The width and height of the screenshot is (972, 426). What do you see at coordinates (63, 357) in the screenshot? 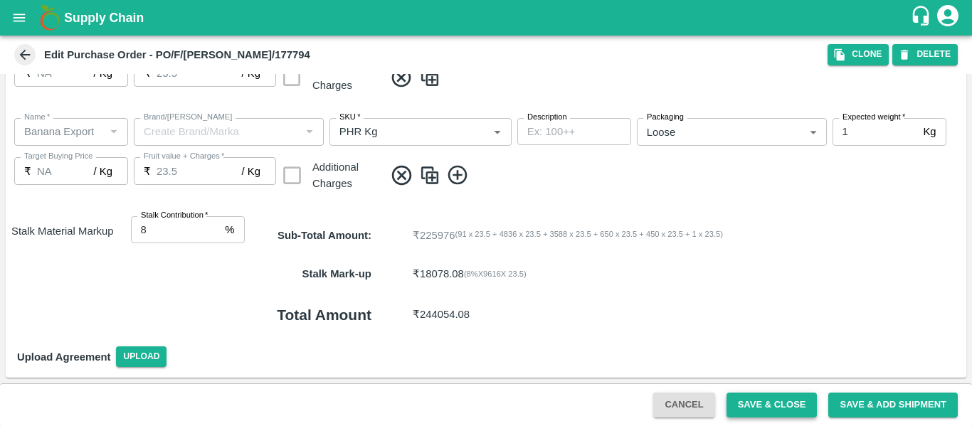
I see `strong: Upload Agreement` at bounding box center [63, 357].